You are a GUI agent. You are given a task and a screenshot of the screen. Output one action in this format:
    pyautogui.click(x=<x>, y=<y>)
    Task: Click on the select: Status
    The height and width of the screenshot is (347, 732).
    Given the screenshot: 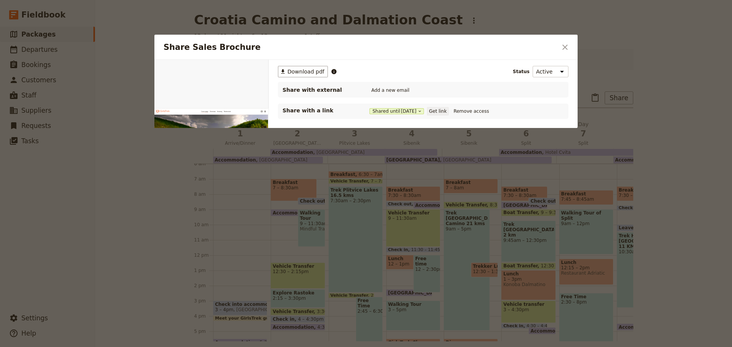 What is the action you would take?
    pyautogui.click(x=551, y=72)
    